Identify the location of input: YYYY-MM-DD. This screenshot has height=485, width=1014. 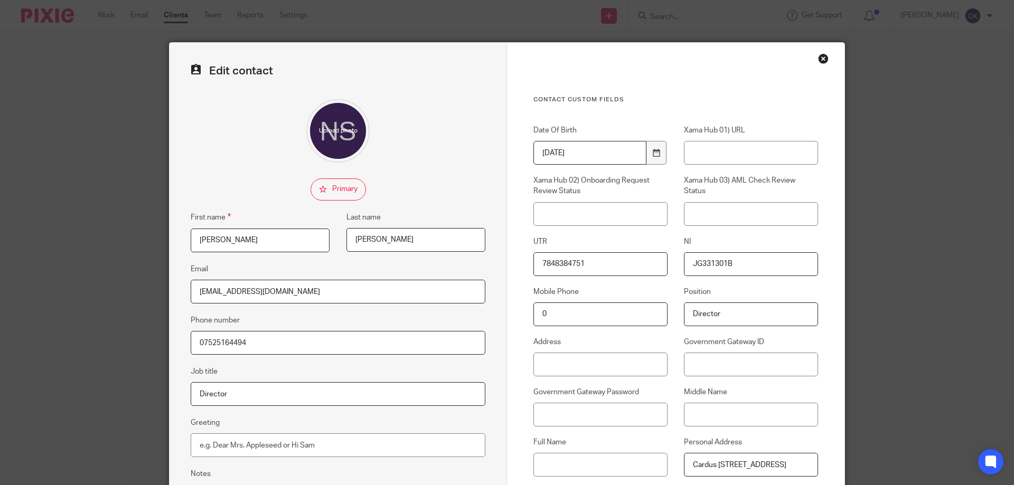
(590, 153).